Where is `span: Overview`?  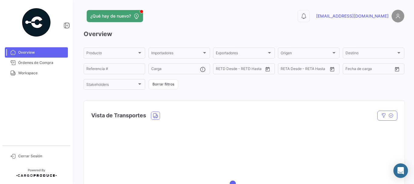
span: Overview is located at coordinates (42, 52).